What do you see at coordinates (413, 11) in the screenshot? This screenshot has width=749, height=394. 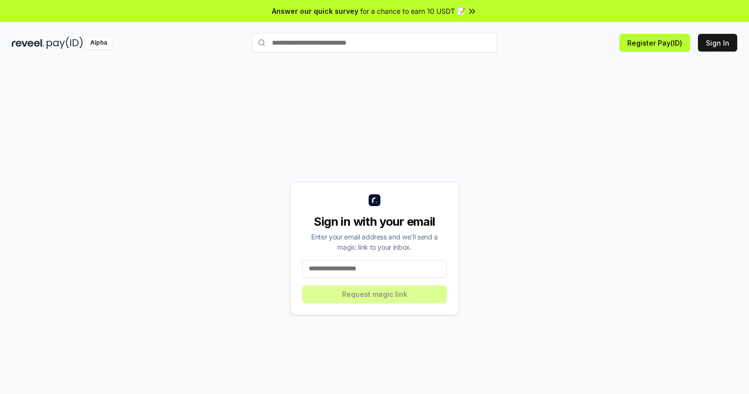 I see `span: for a chance to earn 10 USDT 📝` at bounding box center [413, 11].